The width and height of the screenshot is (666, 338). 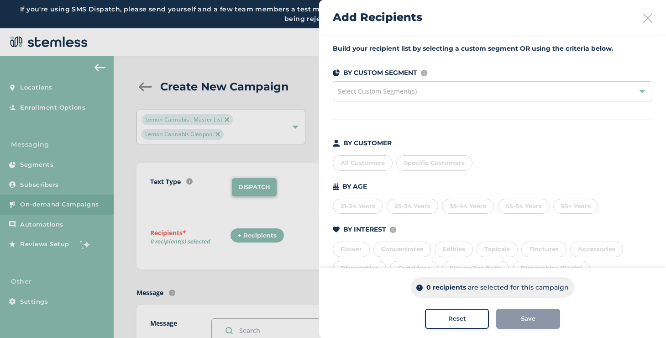 What do you see at coordinates (434, 163) in the screenshot?
I see `span: Specific Customers` at bounding box center [434, 163].